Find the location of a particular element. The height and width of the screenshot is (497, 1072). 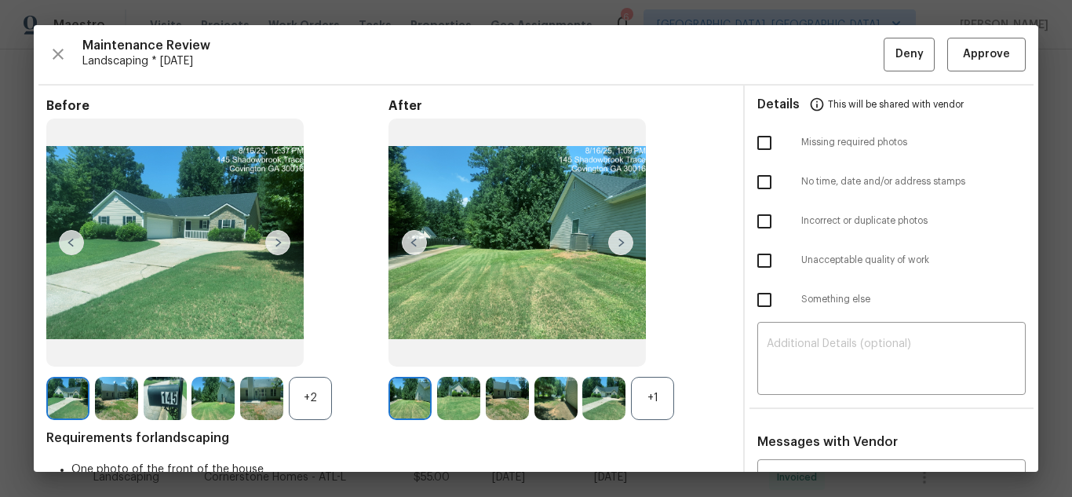

span: Missing required photos is located at coordinates (913, 142).